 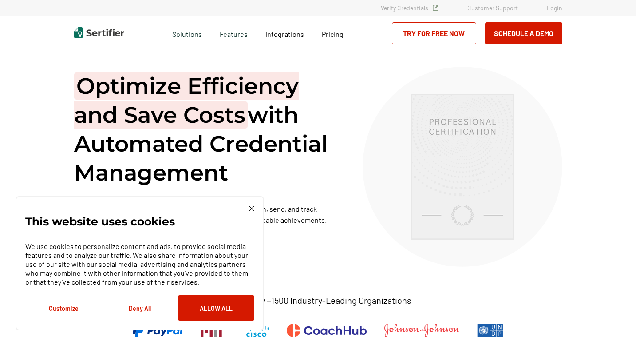 I want to click on img: Sertifier | Digital Credentialing Platform, so click(x=99, y=32).